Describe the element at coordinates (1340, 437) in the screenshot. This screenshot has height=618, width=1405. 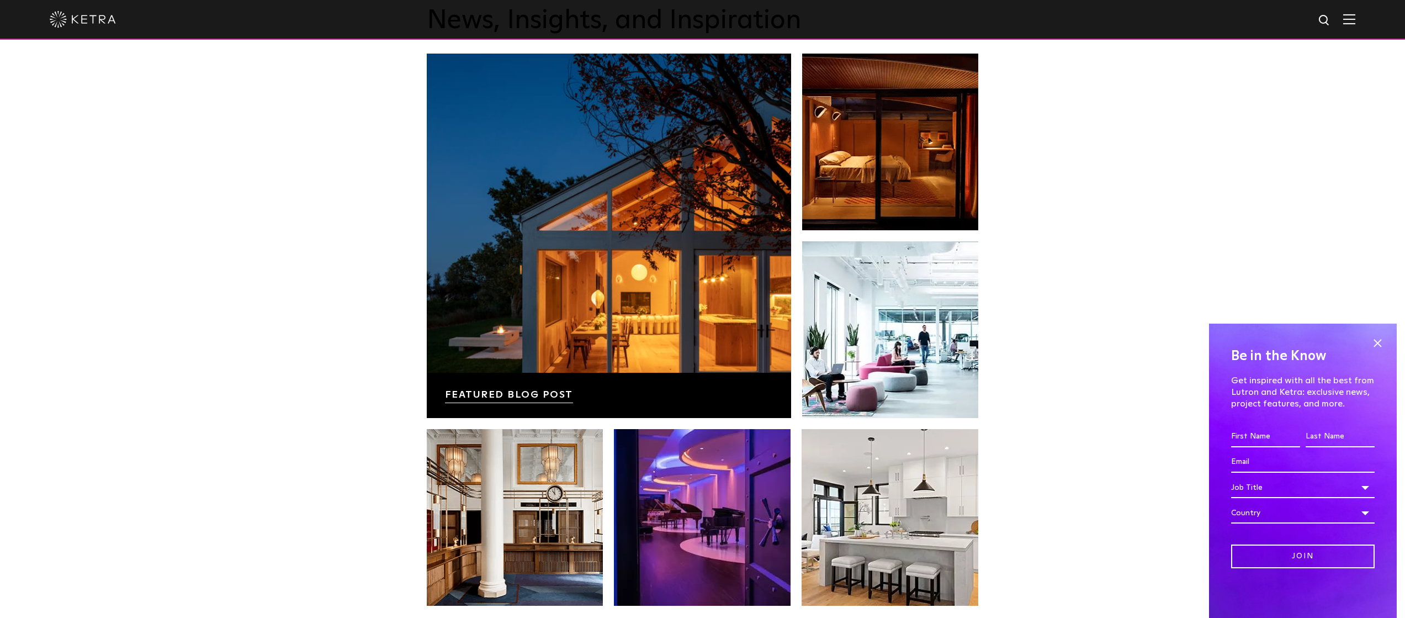
I see `input: Last Name` at that location.